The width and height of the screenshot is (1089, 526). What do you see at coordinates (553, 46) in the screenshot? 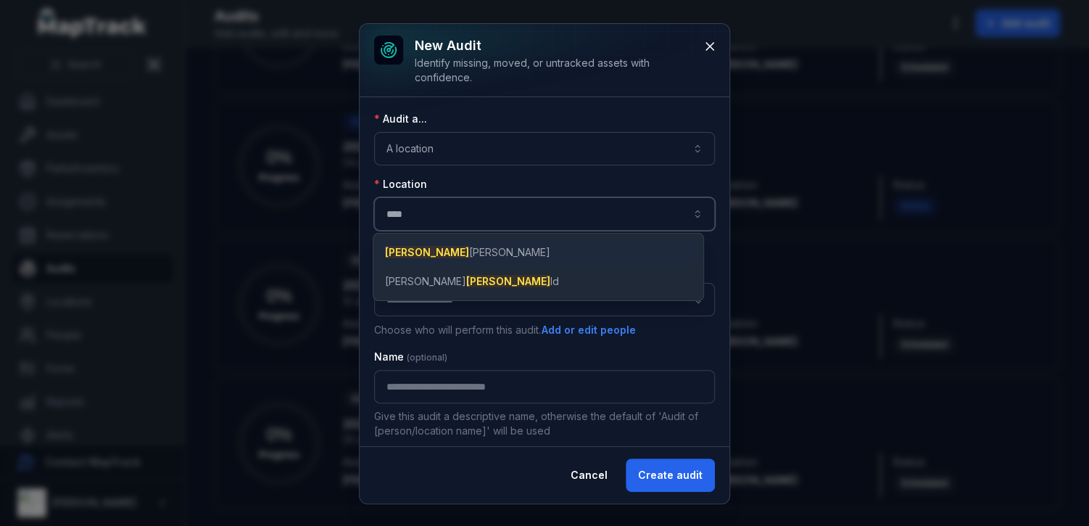
I see `h3: New audit` at bounding box center [553, 46].